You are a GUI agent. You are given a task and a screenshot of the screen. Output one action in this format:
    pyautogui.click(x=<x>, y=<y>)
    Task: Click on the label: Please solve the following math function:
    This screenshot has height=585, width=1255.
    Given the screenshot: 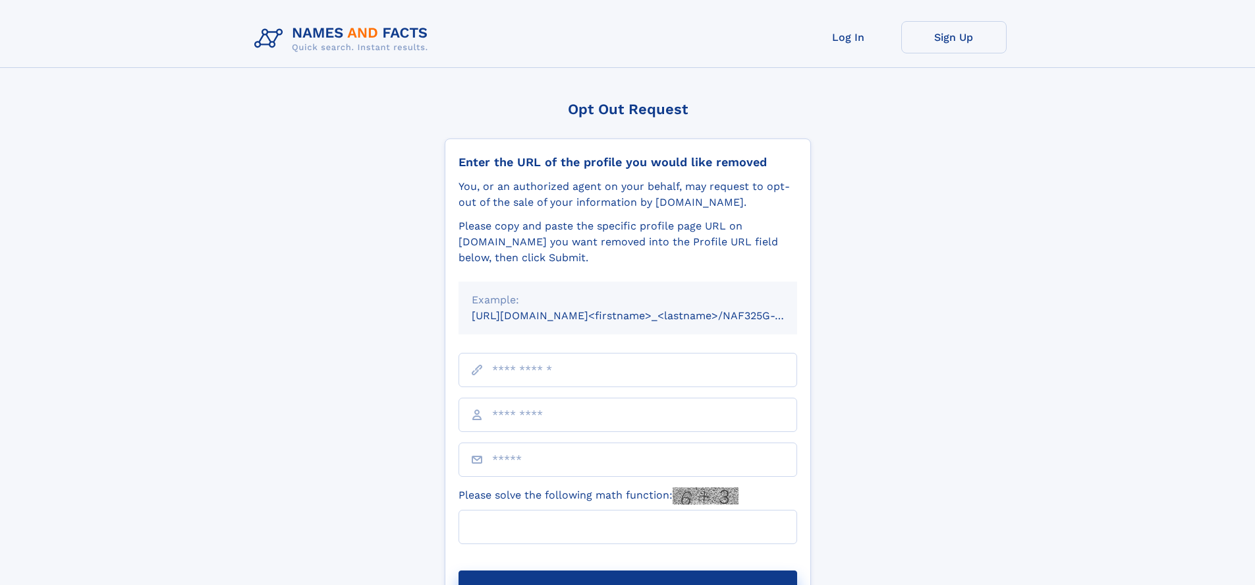 What is the action you would take?
    pyautogui.click(x=598, y=496)
    